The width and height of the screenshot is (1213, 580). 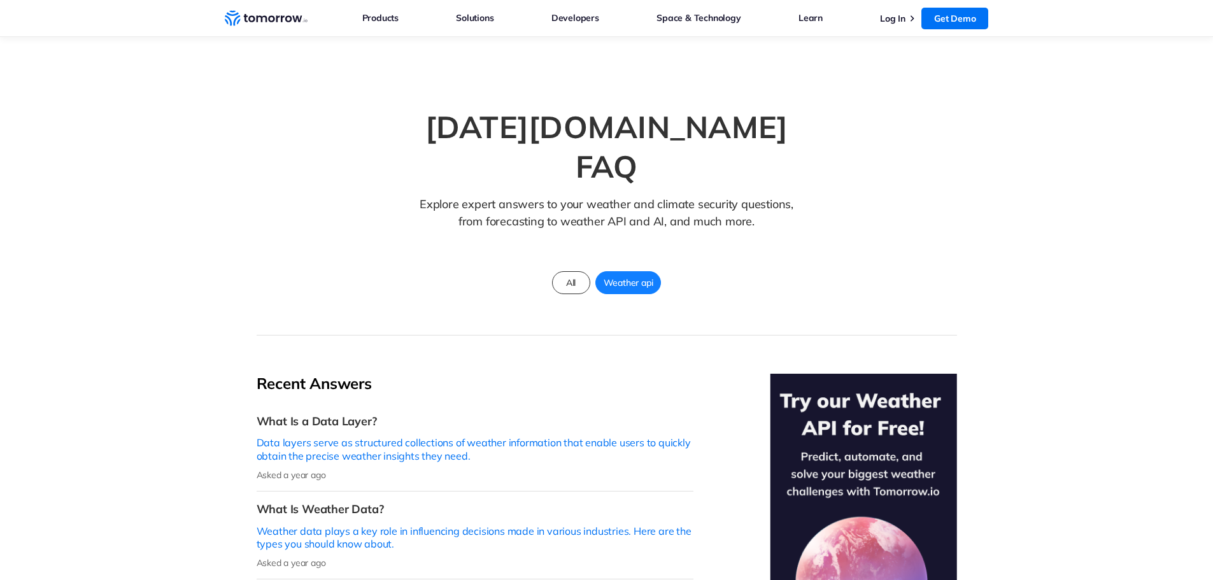 I want to click on a: Products, so click(x=380, y=18).